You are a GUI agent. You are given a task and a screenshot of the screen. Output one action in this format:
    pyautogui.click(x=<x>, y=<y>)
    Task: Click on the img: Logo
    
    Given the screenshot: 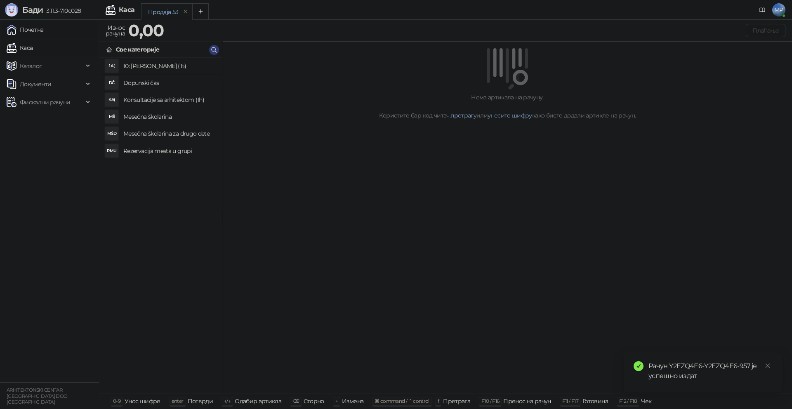 What is the action you would take?
    pyautogui.click(x=12, y=10)
    